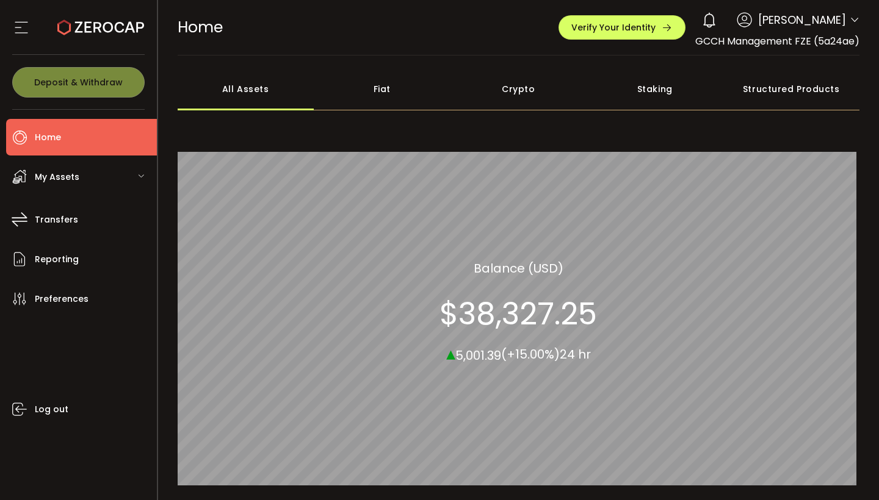 The height and width of the screenshot is (500, 879). I want to click on span: Deposit & Withdraw, so click(78, 82).